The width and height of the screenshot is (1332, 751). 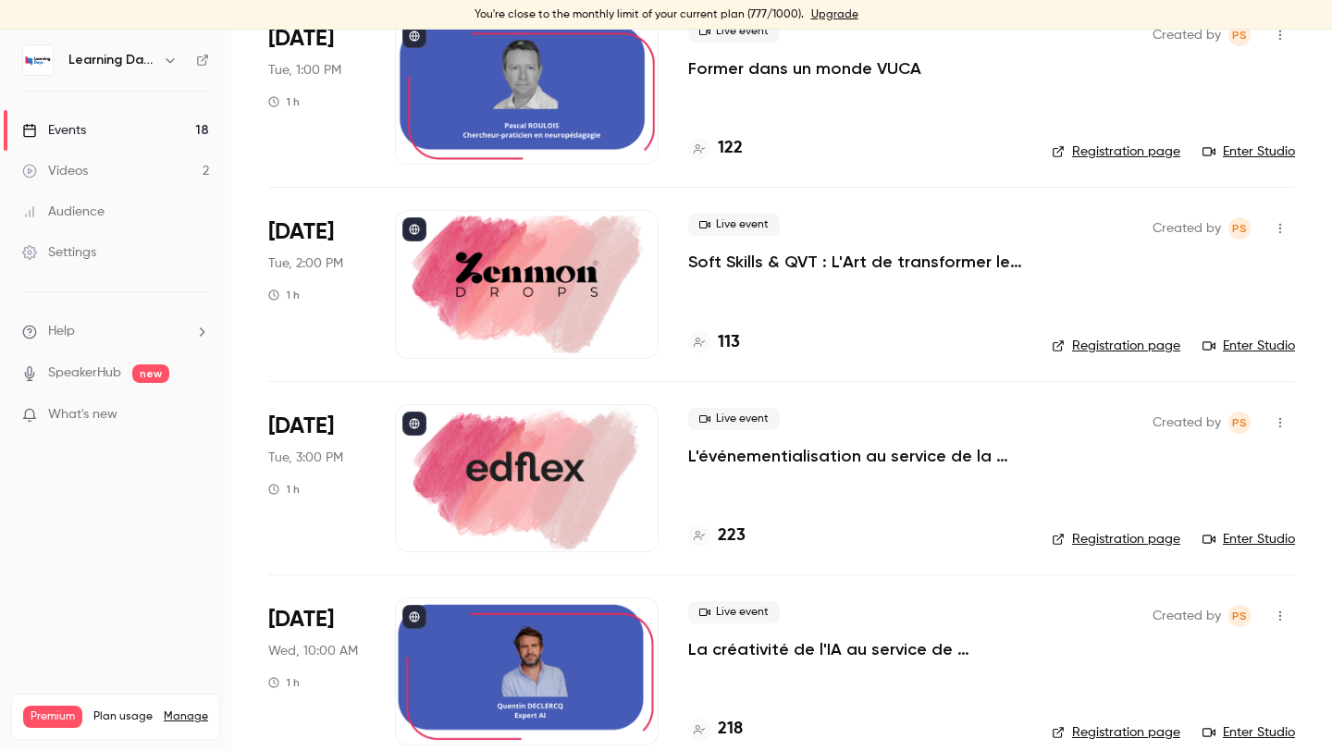 I want to click on div: Events, so click(x=54, y=130).